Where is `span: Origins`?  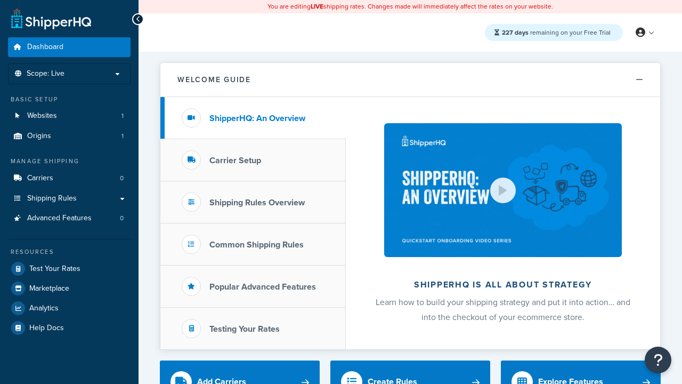 span: Origins is located at coordinates (39, 136).